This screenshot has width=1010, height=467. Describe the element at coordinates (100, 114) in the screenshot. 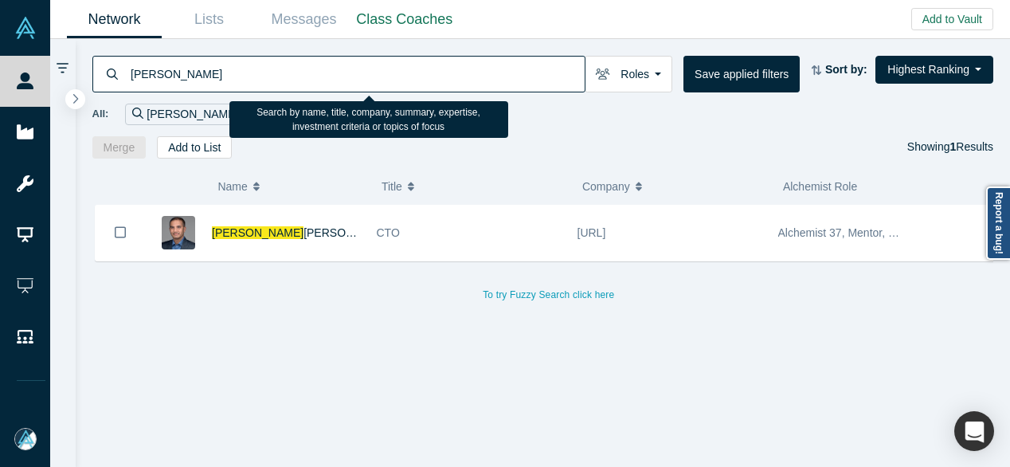

I see `span: All:` at that location.